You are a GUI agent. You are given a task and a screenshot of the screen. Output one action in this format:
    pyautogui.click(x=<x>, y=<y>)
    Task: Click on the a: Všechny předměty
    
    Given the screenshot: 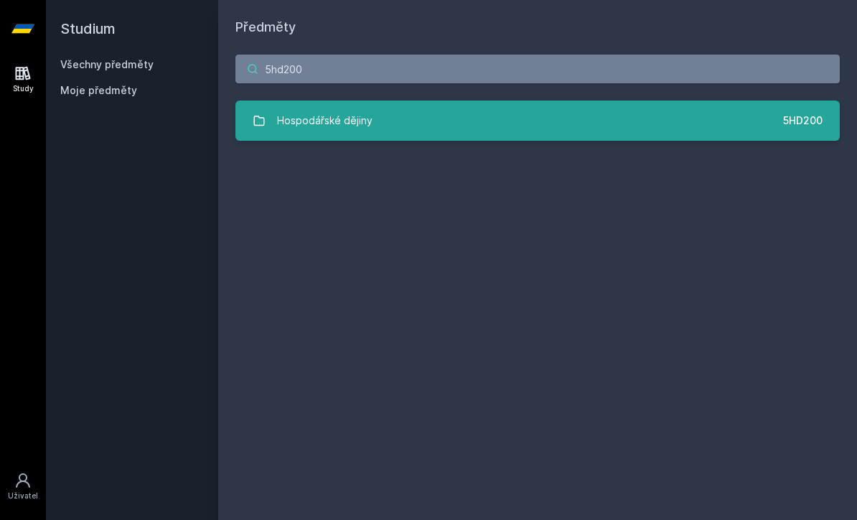 What is the action you would take?
    pyautogui.click(x=107, y=64)
    